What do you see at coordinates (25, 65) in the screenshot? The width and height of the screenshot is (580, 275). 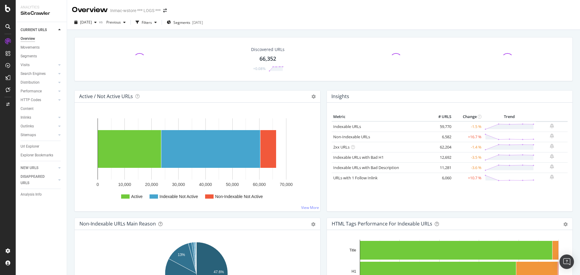 I see `div: Visits` at bounding box center [25, 65].